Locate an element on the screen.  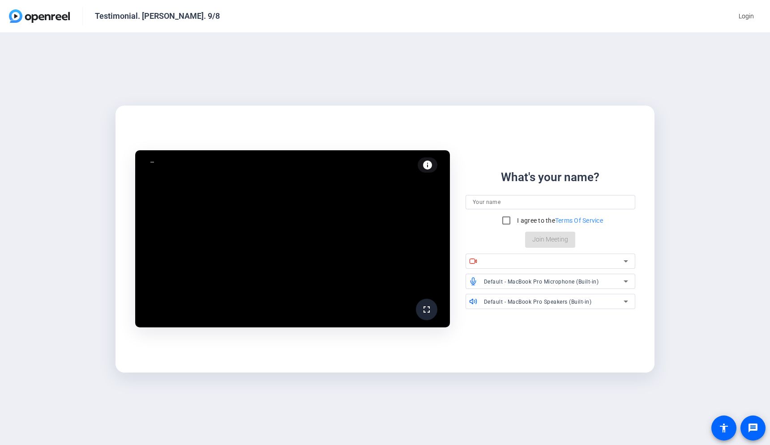
div: What's your name? is located at coordinates (550, 177).